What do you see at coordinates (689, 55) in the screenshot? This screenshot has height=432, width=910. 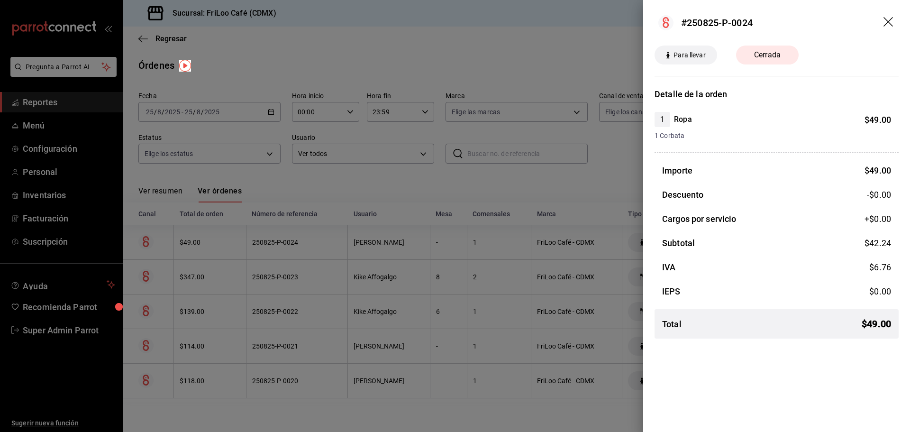 I see `span: Para llevar` at bounding box center [689, 55].